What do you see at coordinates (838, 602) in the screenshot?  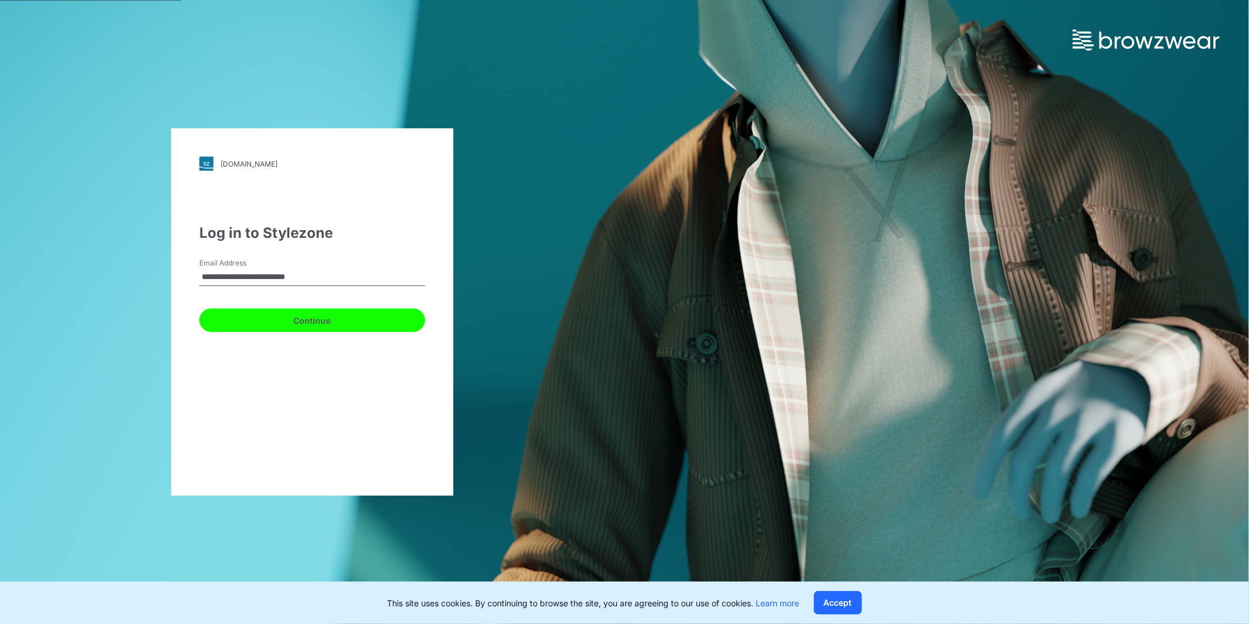 I see `button: Accept` at bounding box center [838, 602].